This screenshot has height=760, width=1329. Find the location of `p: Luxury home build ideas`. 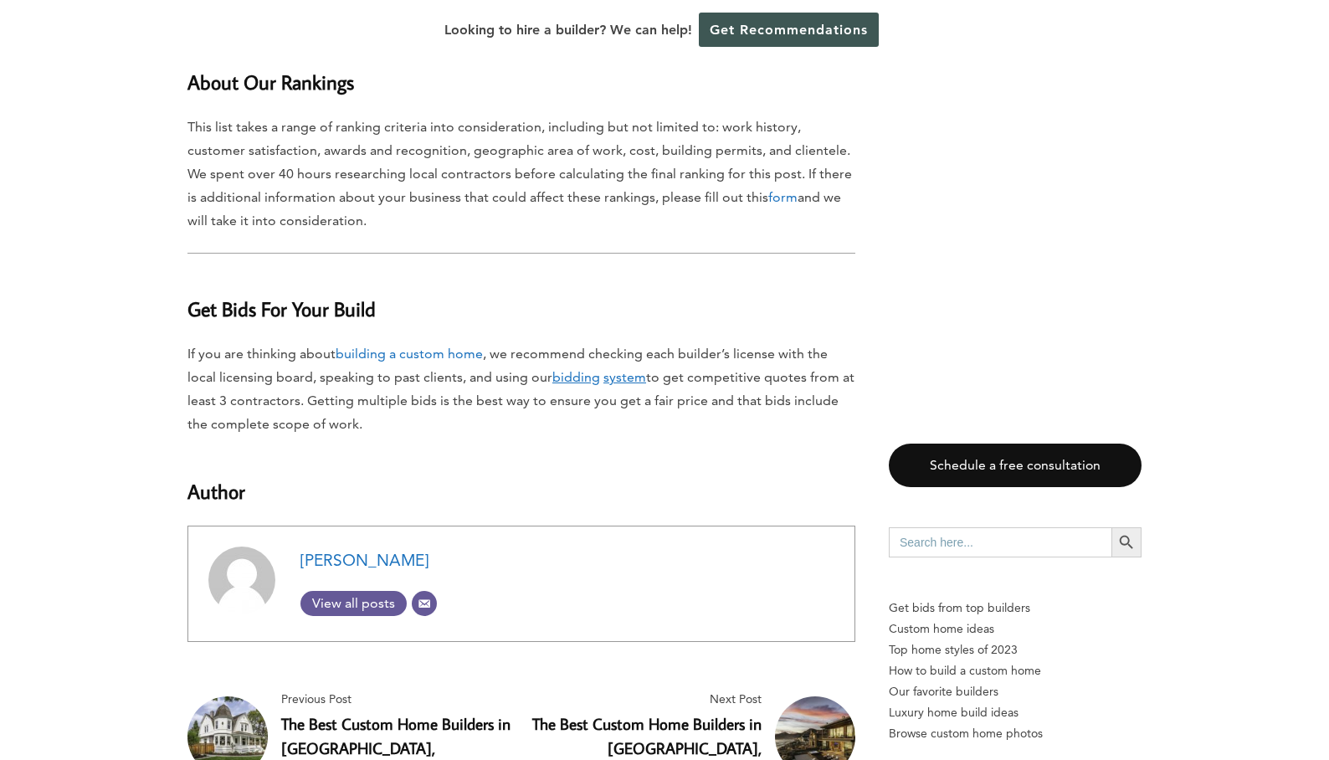

p: Luxury home build ideas is located at coordinates (1015, 712).